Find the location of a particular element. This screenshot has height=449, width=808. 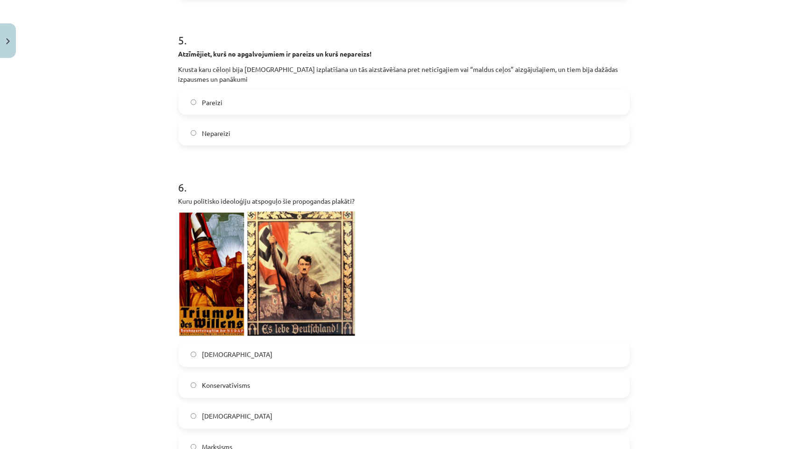

h1: 6 . is located at coordinates (404, 179).